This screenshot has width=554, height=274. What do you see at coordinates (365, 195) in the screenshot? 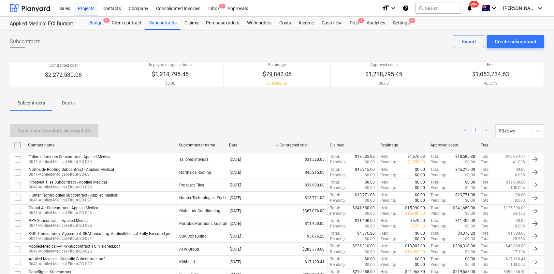
I see `p: $13,771.08` at bounding box center [365, 195].